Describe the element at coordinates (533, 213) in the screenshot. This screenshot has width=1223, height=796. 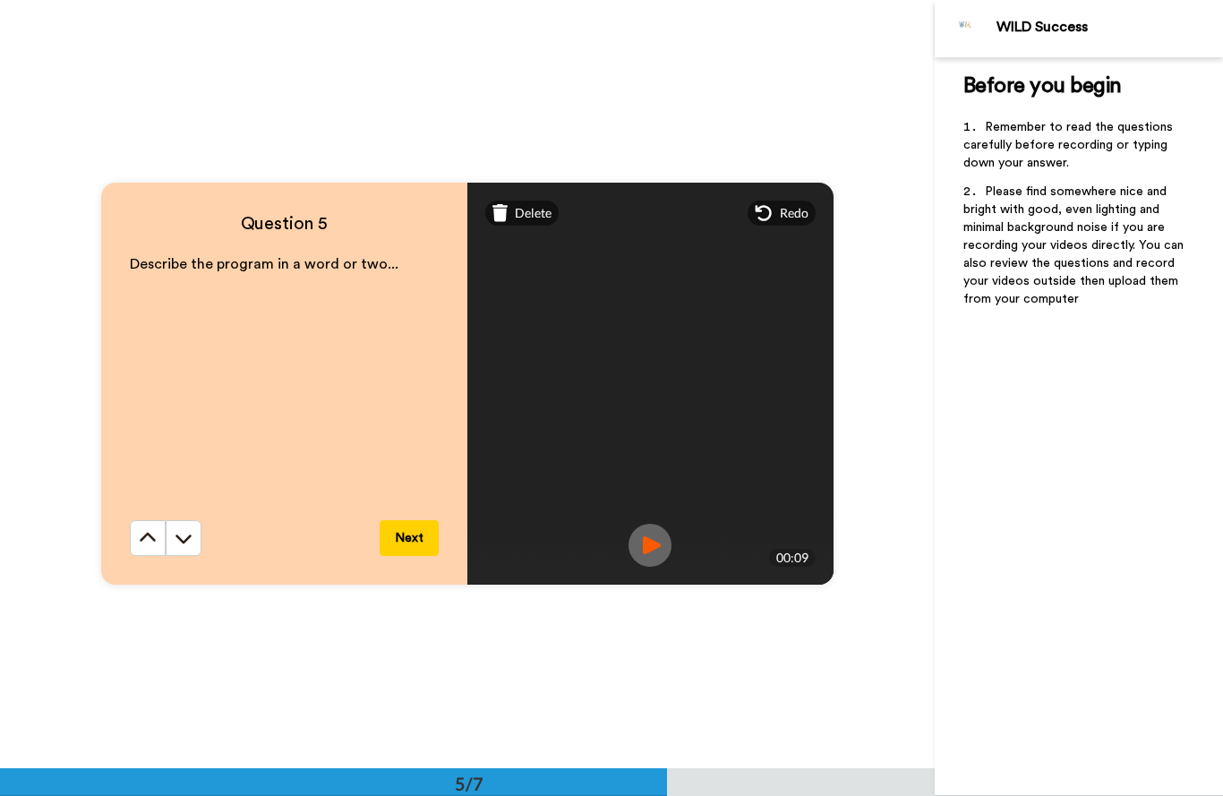
I see `span: Delete` at that location.